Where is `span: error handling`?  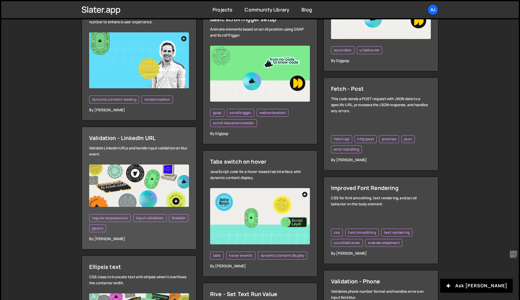 span: error handling is located at coordinates (347, 149).